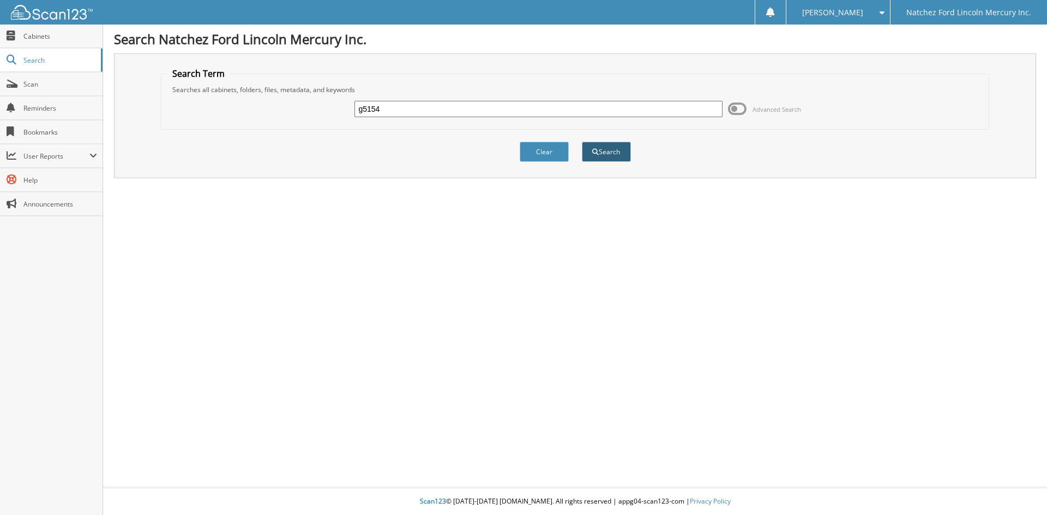  Describe the element at coordinates (56, 156) in the screenshot. I see `span: User Reports` at that location.